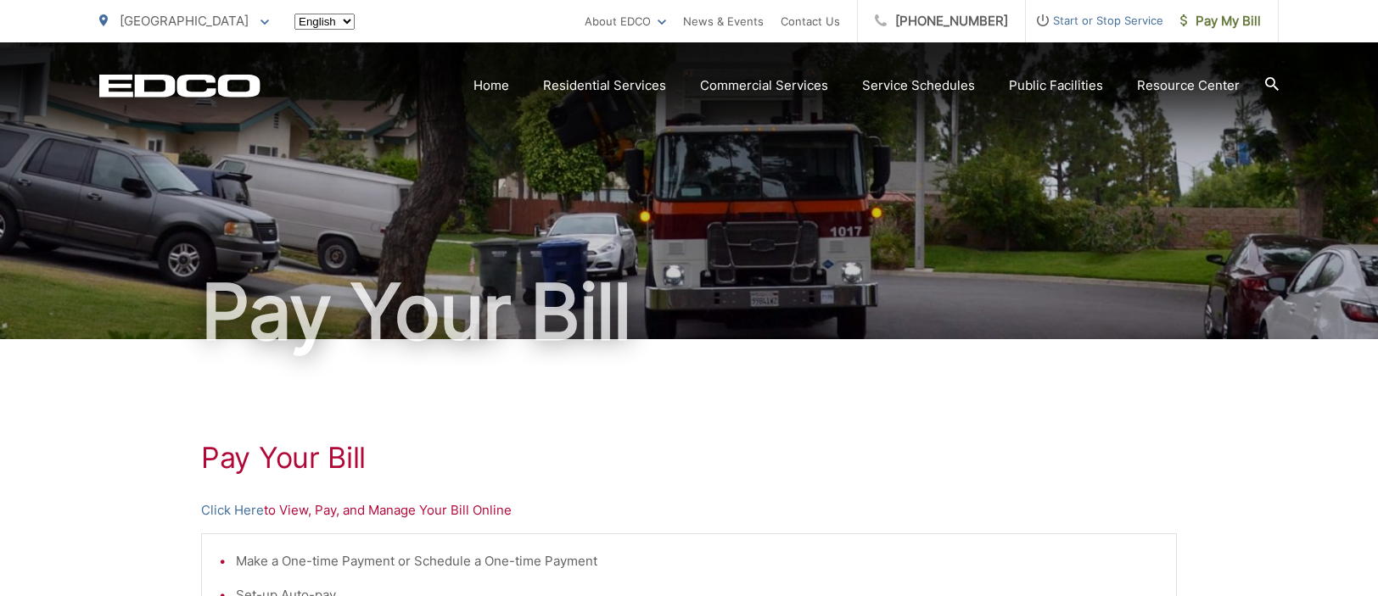 The width and height of the screenshot is (1378, 596). I want to click on select: Select a language, so click(324, 21).